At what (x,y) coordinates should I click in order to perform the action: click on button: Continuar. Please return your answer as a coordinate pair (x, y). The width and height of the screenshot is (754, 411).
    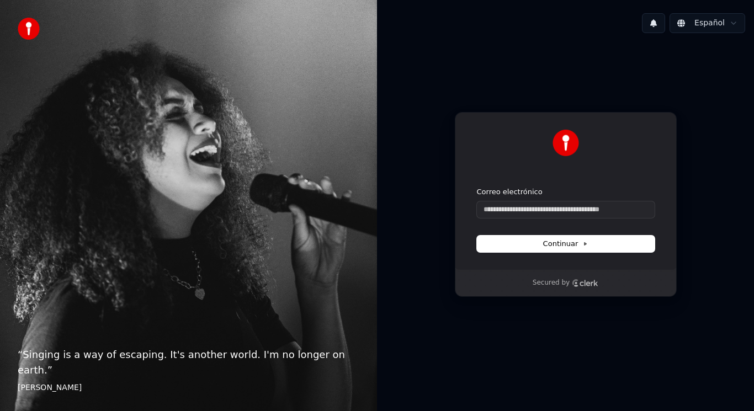
    Looking at the image, I should click on (566, 244).